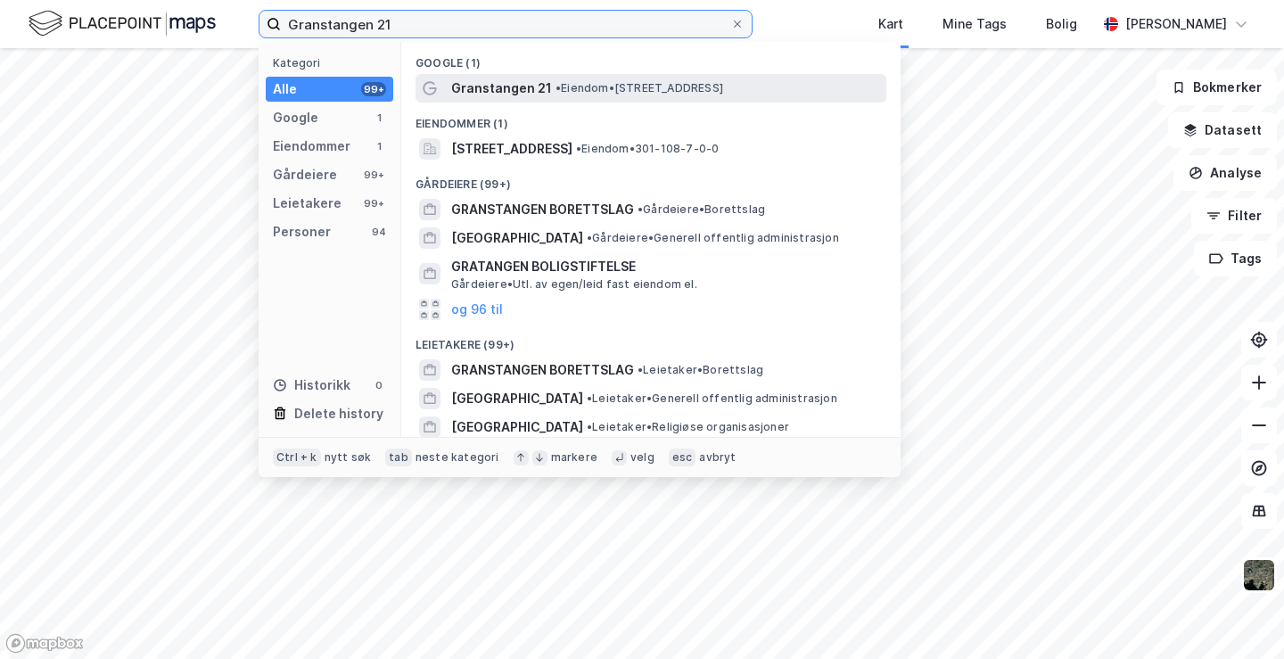  What do you see at coordinates (1061, 24) in the screenshot?
I see `div: Bolig` at bounding box center [1061, 24].